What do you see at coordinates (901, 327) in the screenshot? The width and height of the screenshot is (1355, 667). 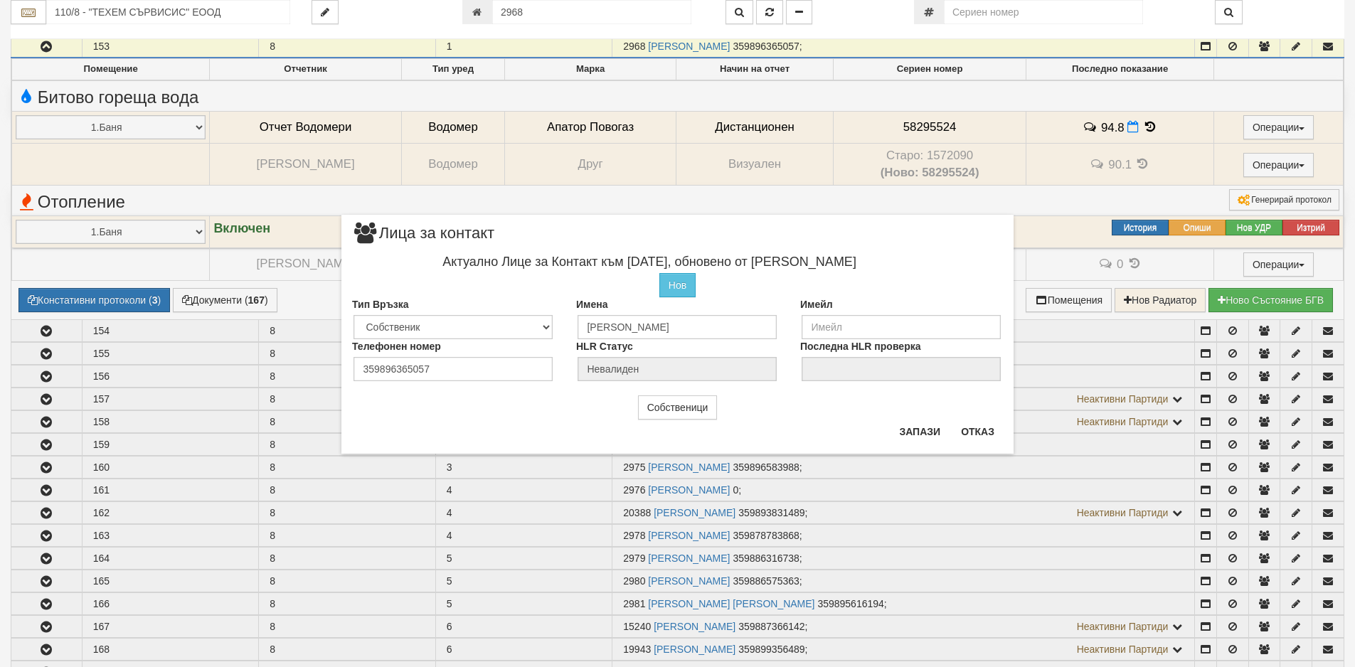 I see `input: Имейл` at bounding box center [901, 327].